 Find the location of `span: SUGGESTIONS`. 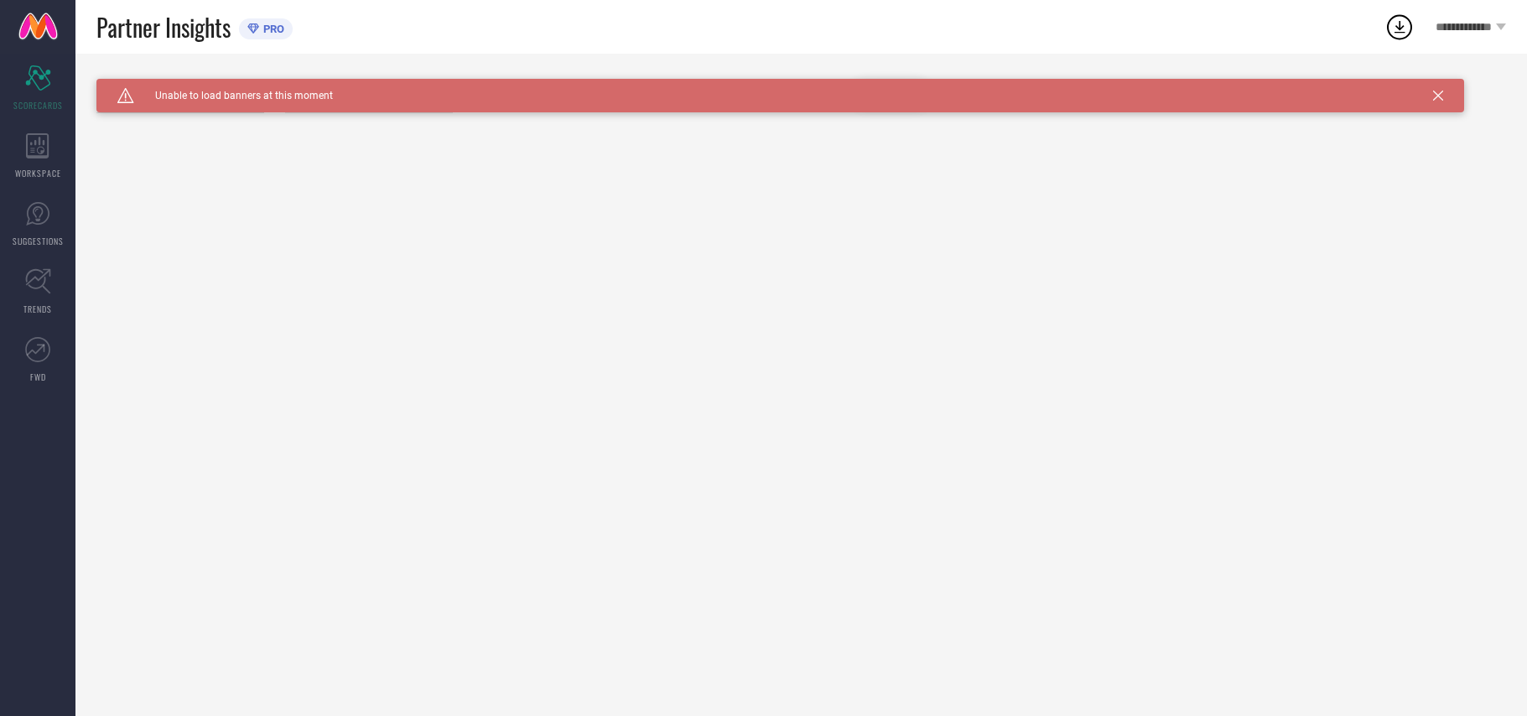

span: SUGGESTIONS is located at coordinates (38, 241).